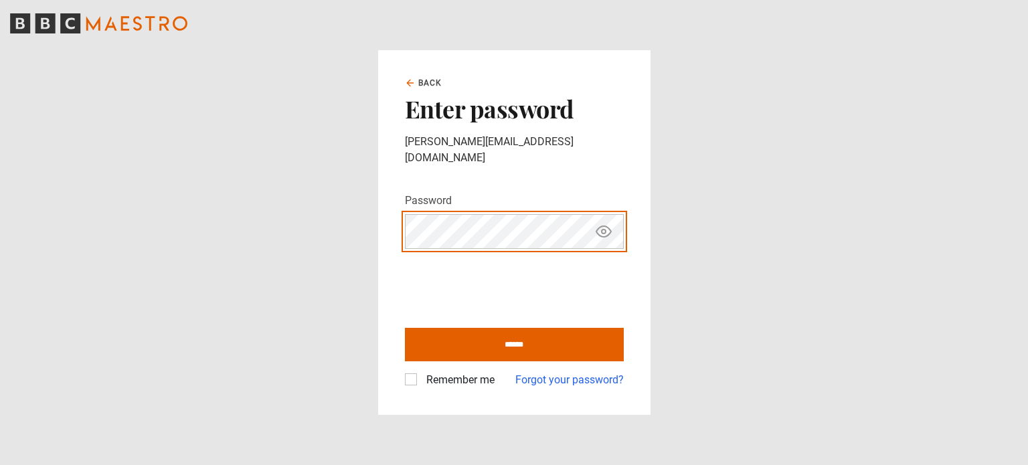  Describe the element at coordinates (604, 232) in the screenshot. I see `button: Show password` at that location.